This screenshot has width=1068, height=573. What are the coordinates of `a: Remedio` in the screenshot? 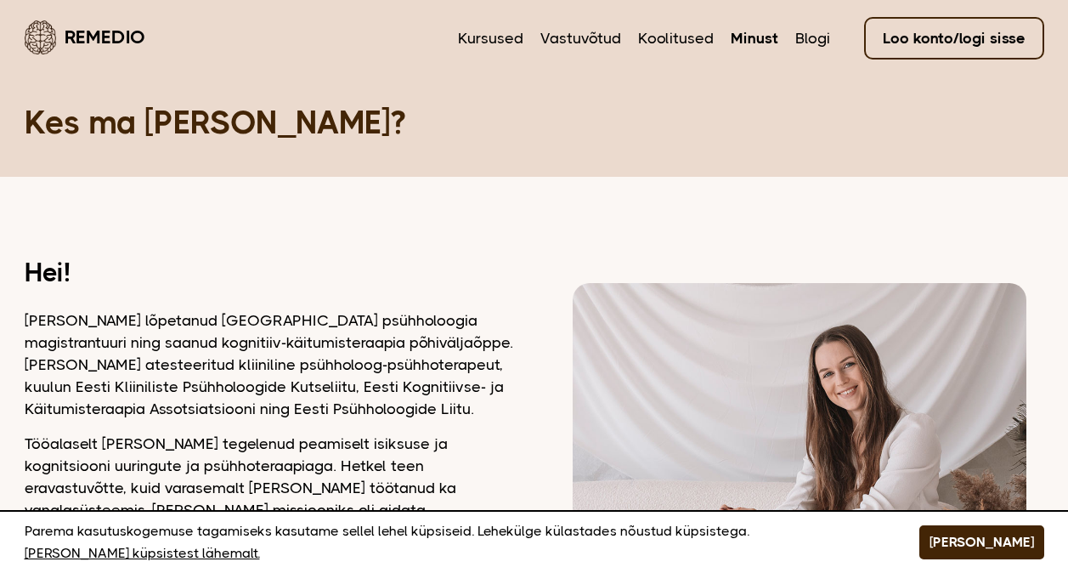 It's located at (85, 37).